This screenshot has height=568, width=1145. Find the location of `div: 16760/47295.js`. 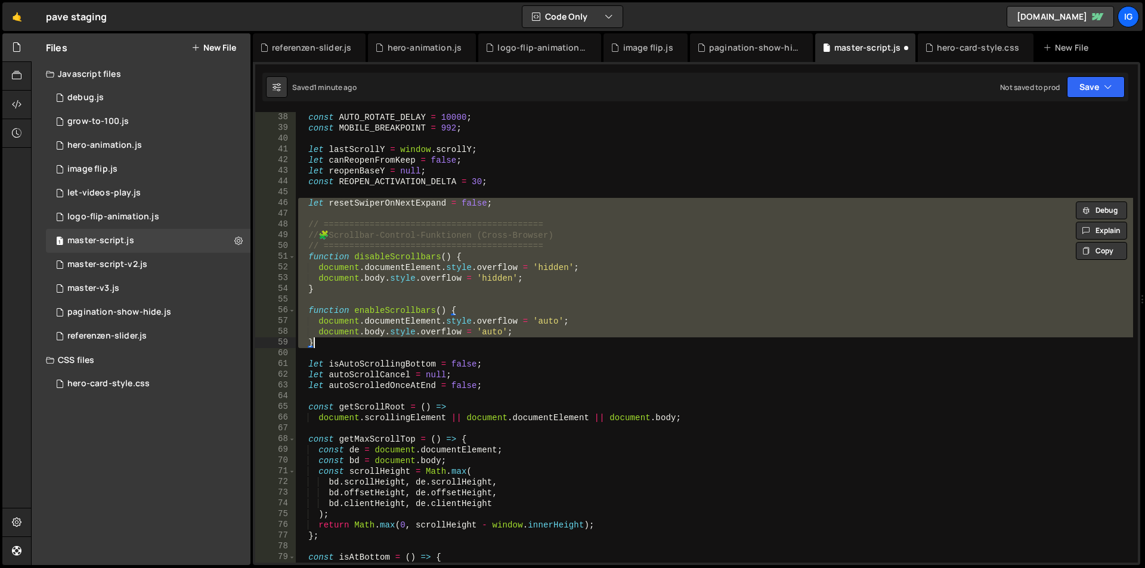

div: 16760/47295.js is located at coordinates (148, 336).